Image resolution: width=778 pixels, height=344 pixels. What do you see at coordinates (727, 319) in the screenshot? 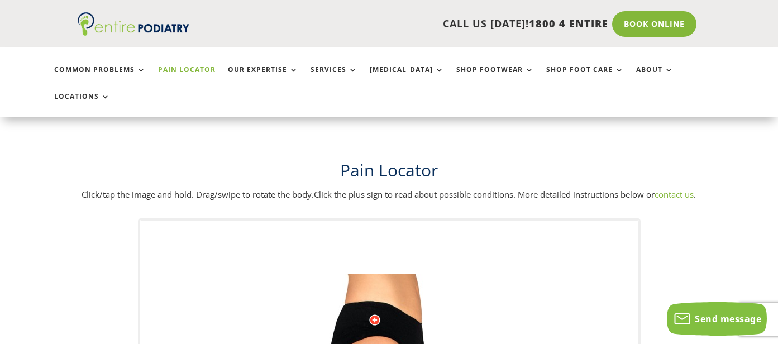
I see `span: Send message` at bounding box center [727, 319].